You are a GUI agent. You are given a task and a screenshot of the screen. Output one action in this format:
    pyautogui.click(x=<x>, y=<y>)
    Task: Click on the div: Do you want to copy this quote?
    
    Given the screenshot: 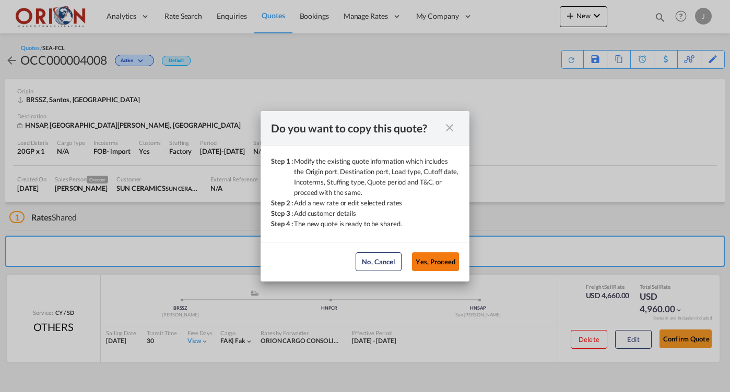 What is the action you would take?
    pyautogui.click(x=355, y=128)
    